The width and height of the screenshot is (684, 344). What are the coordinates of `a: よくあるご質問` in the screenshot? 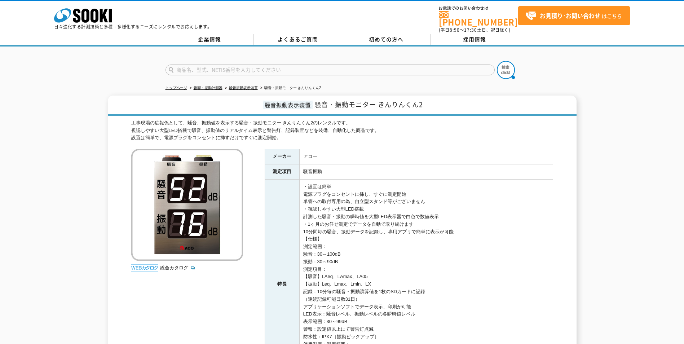 It's located at (298, 40).